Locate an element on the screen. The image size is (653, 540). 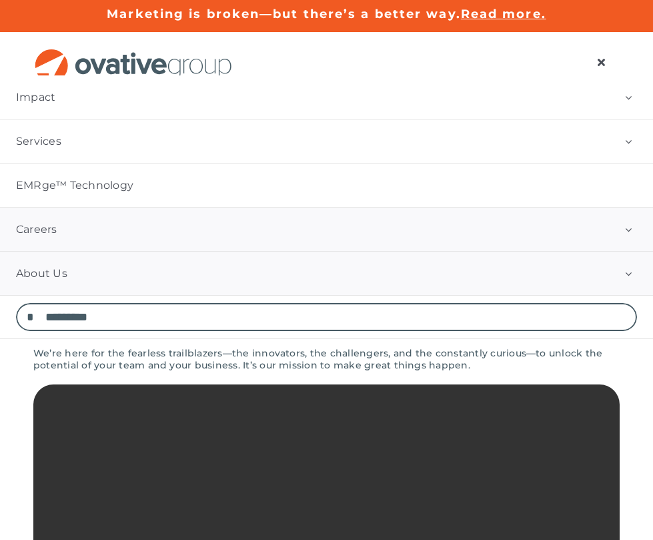
span: Read more. is located at coordinates (504, 14).